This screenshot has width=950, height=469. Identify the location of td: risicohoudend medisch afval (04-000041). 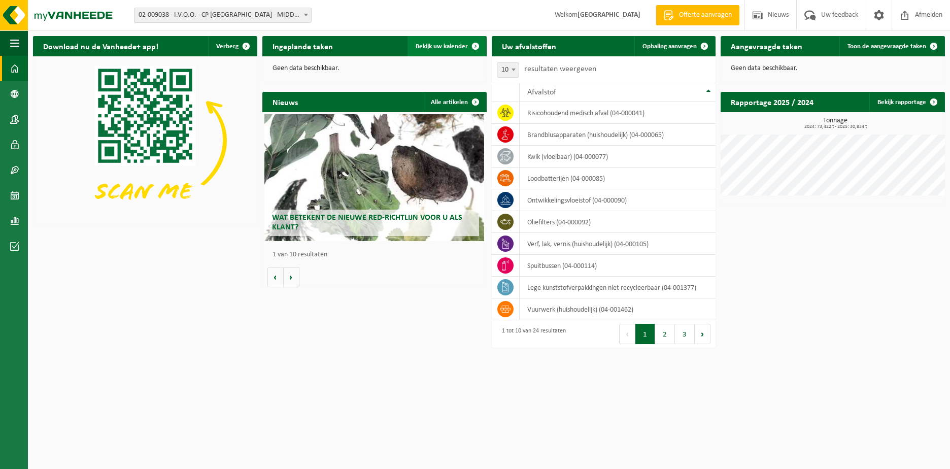
(617, 113).